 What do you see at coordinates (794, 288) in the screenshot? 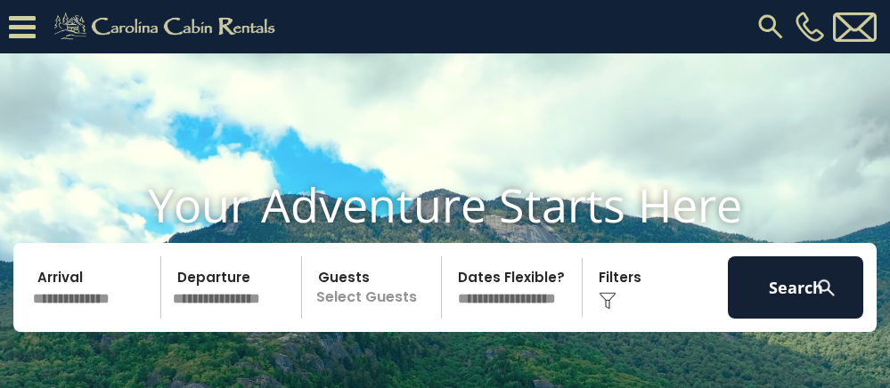
I see `button: Search` at bounding box center [794, 288].